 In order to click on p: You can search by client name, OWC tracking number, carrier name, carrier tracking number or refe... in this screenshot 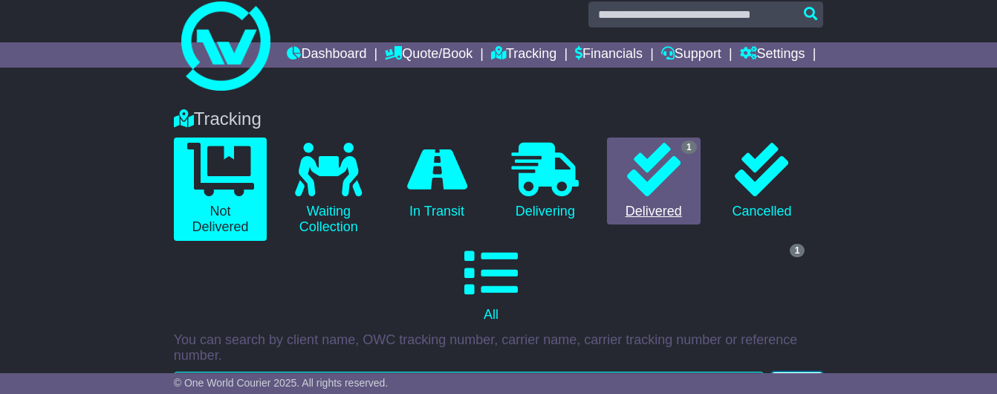, I will do `click(499, 348)`.